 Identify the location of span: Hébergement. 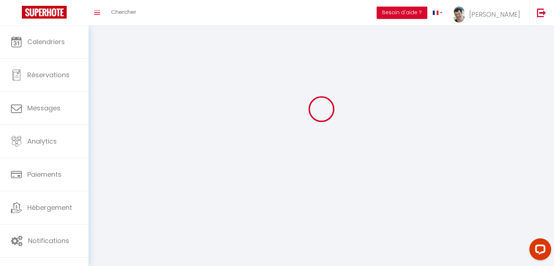
(50, 207).